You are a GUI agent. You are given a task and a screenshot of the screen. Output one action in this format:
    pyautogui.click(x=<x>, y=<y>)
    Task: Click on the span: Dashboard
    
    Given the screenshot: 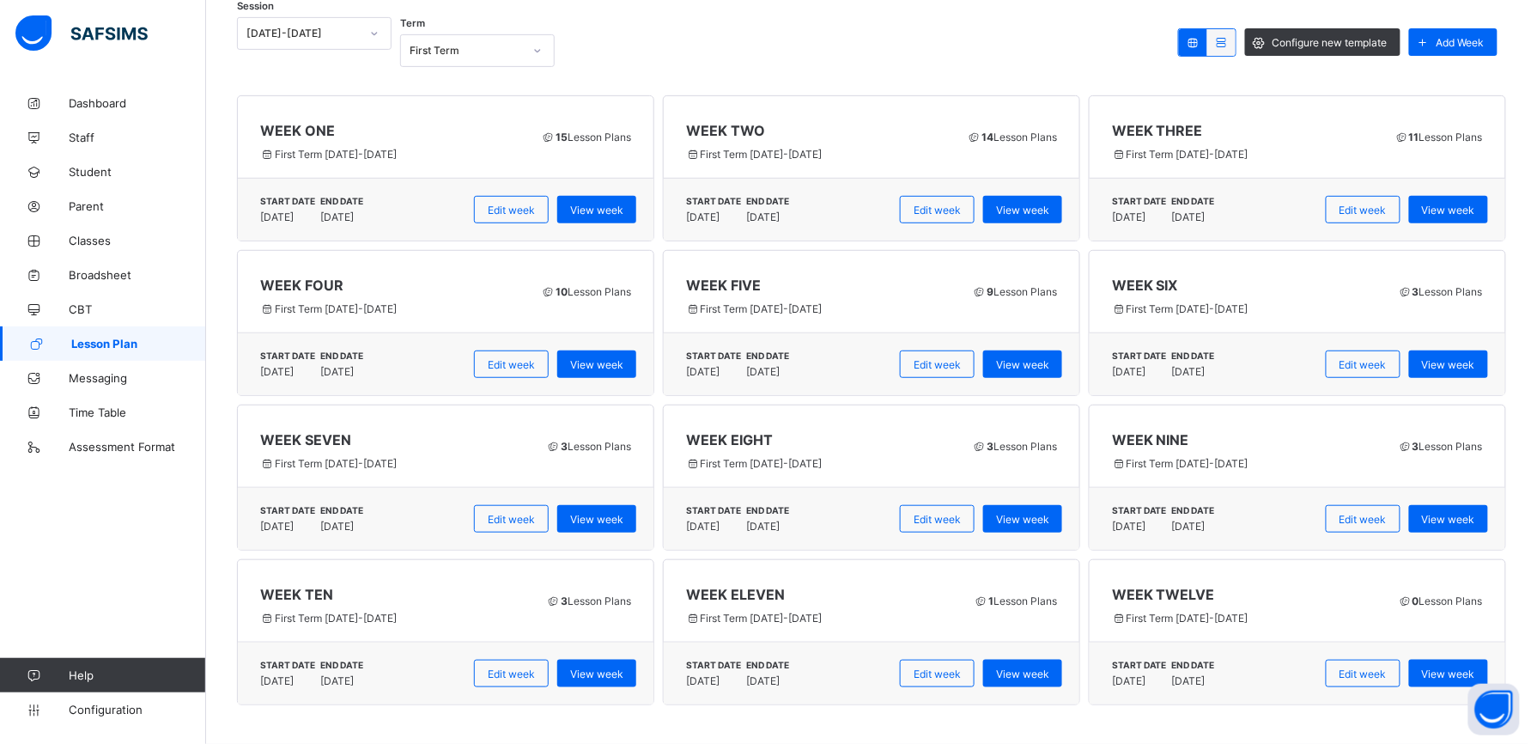 What is the action you would take?
    pyautogui.click(x=137, y=103)
    